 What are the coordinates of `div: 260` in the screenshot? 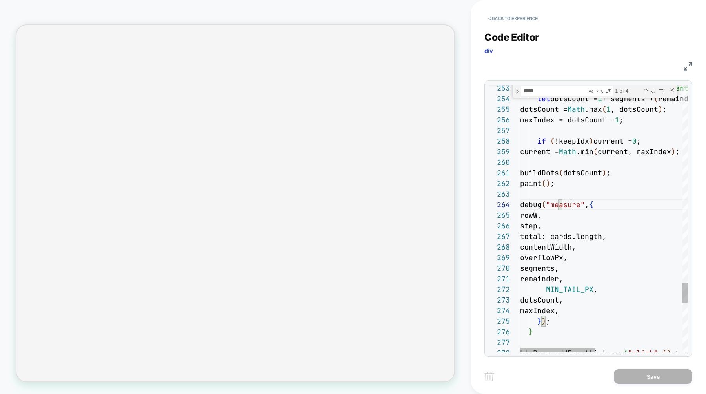 It's located at (499, 162).